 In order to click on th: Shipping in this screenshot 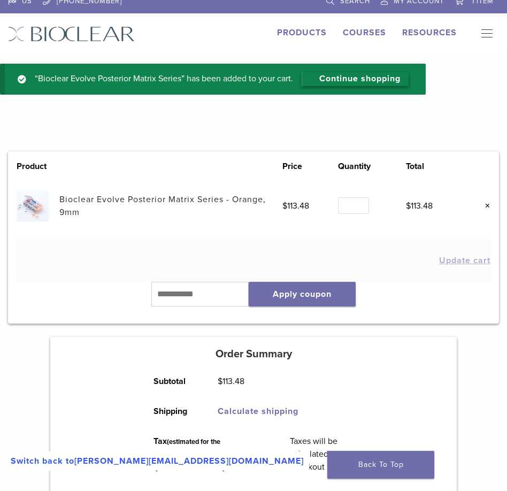, I will do `click(173, 411)`.